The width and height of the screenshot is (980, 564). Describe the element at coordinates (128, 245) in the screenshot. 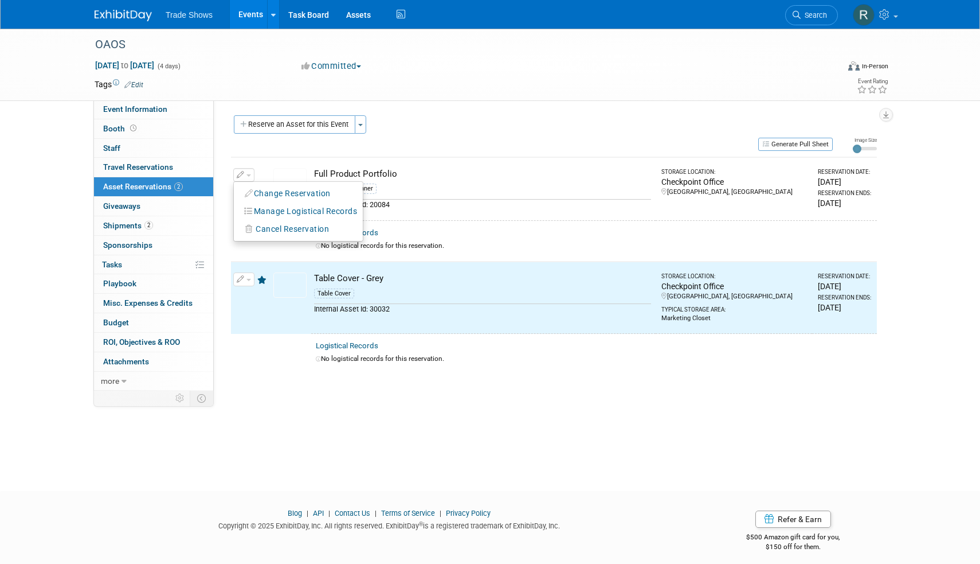

I see `span: Sponsorships` at that location.